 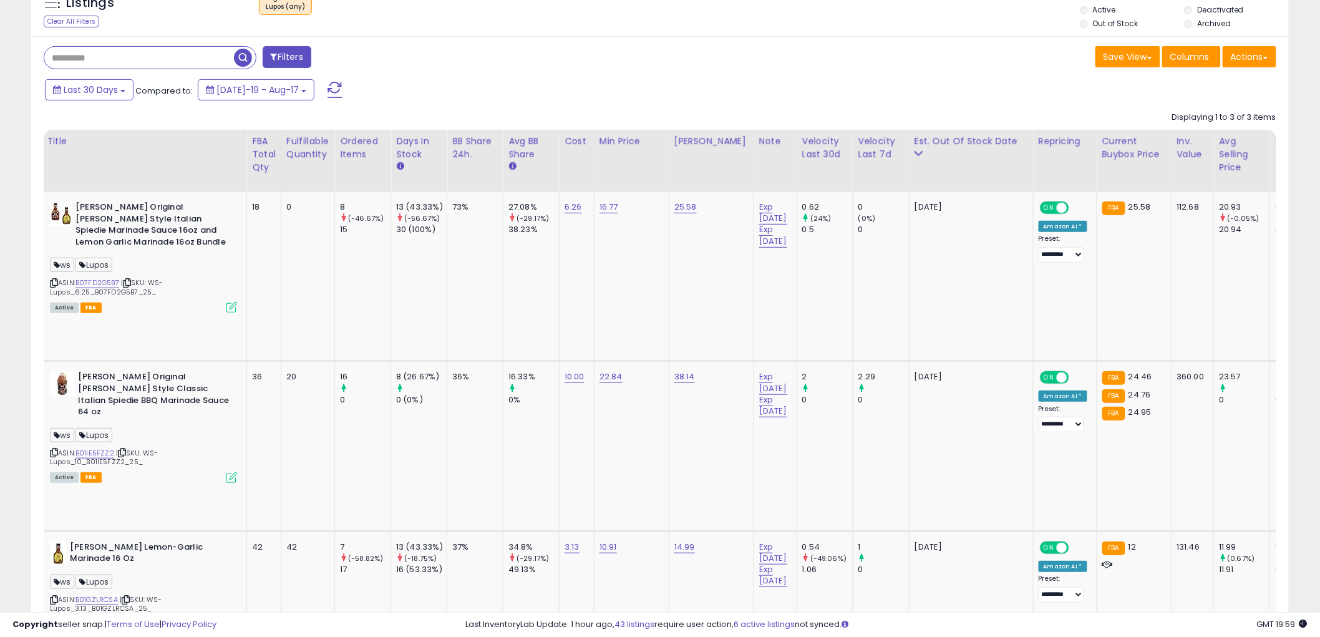 I want to click on a: B01GZLRCSA, so click(x=97, y=599).